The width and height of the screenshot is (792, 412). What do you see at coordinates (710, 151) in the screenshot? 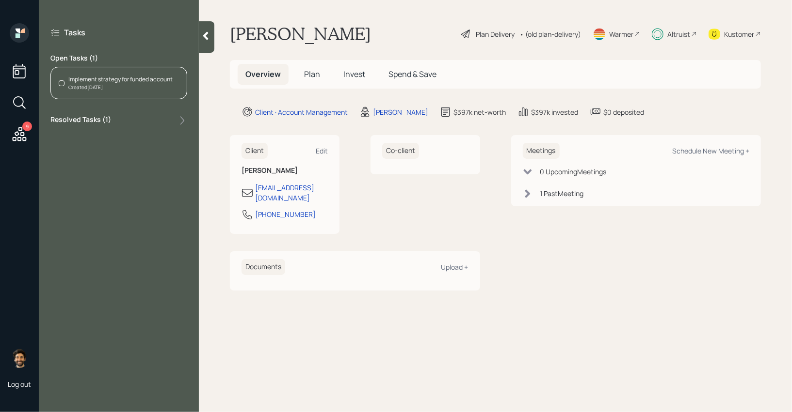
I see `div: Schedule New Meeting +` at bounding box center [710, 151].